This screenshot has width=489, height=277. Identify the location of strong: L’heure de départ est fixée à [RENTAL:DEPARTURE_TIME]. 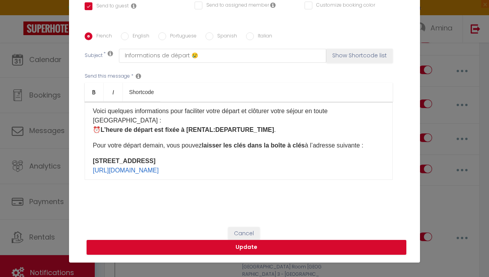
(187, 130).